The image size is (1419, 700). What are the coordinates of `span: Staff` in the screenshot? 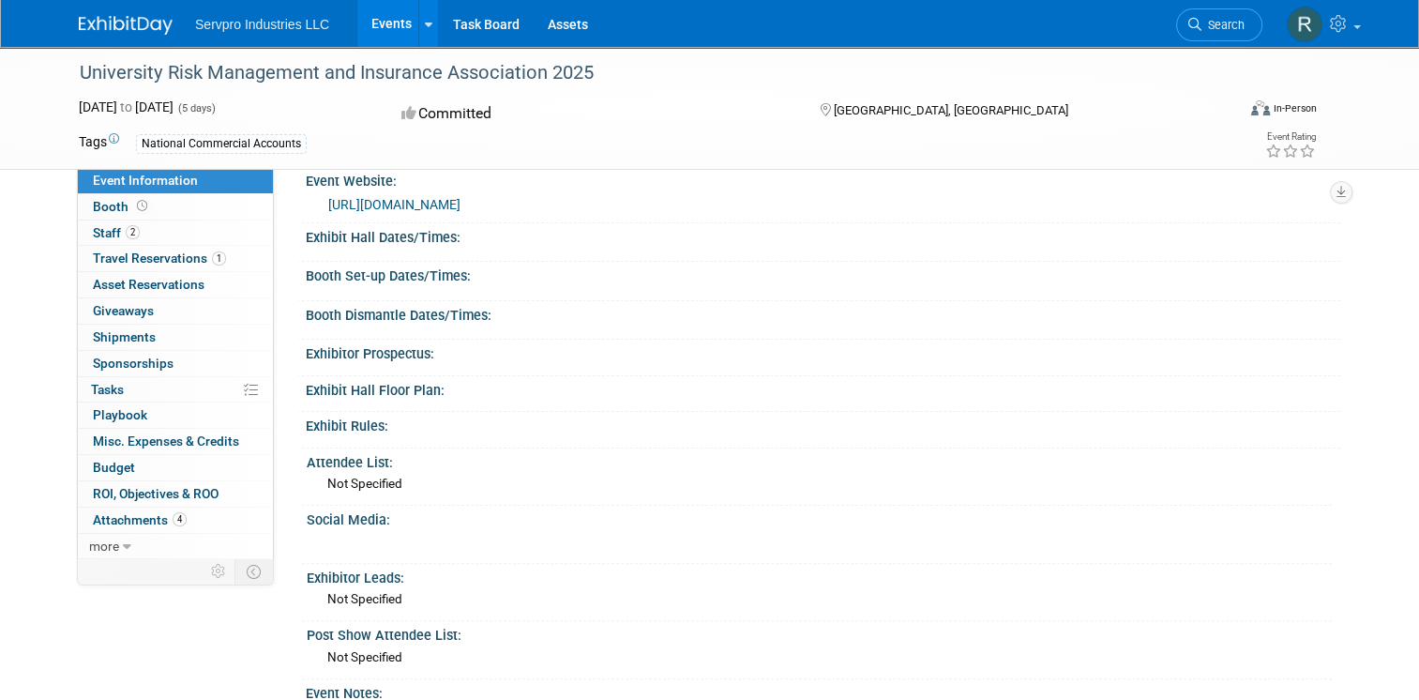 It's located at (116, 233).